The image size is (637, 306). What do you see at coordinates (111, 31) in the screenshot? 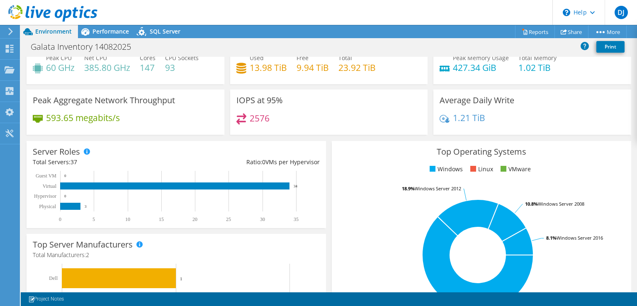
I see `span: Performance` at bounding box center [111, 31].